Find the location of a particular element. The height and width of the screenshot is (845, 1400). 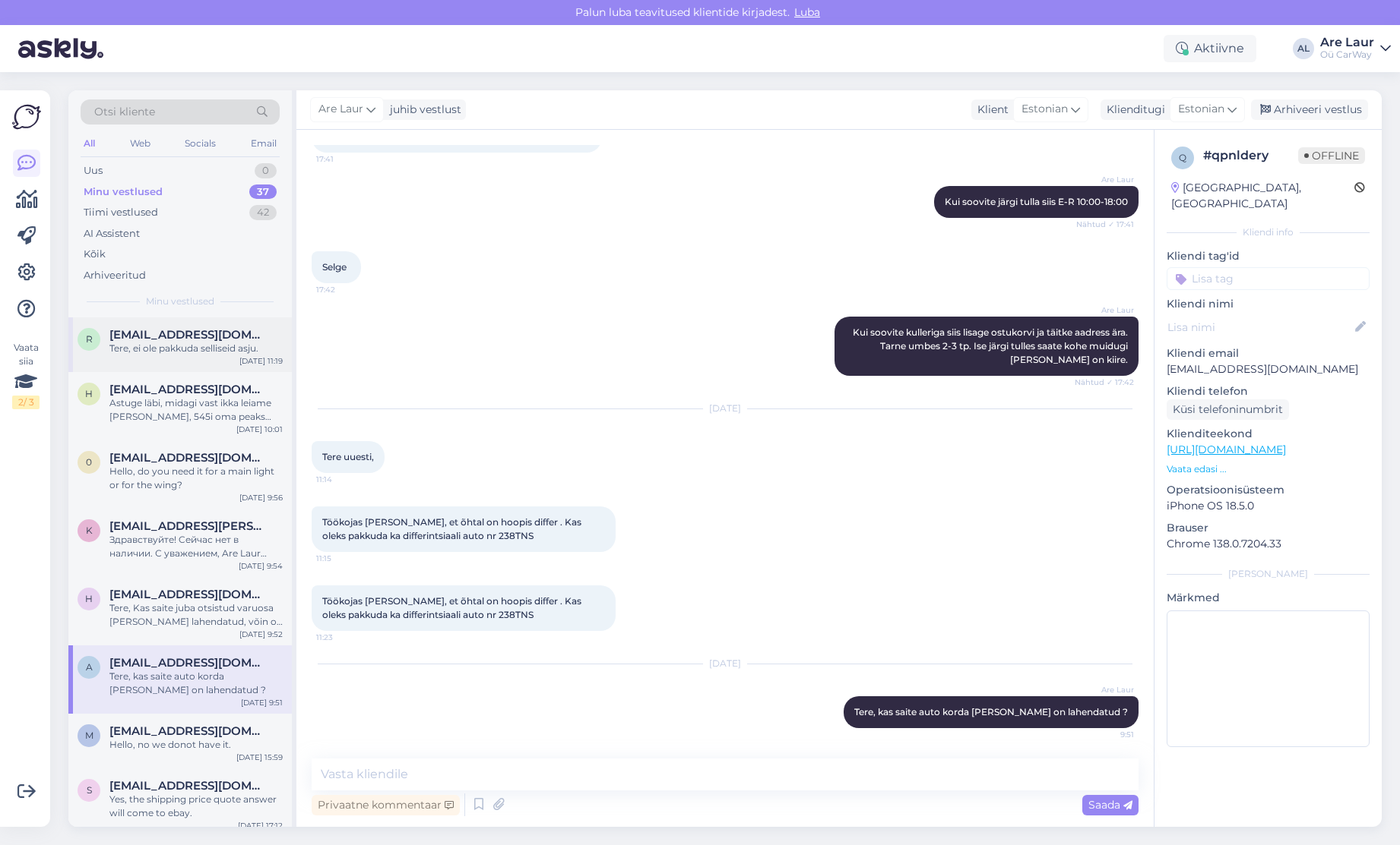

span: Kui soovite kulleriga siis lisage ostukorvi ja täitke aadress ära. Tarne umbes 2-3 tp. Ise järgi ... is located at coordinates (991, 346).